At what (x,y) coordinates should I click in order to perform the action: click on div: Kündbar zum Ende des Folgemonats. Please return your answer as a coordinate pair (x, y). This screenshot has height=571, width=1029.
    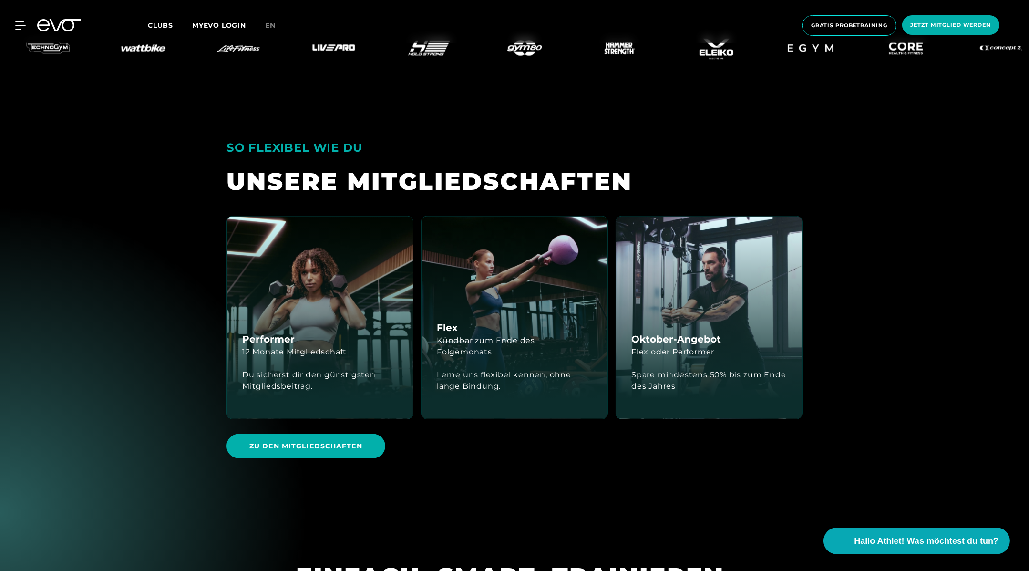
    Looking at the image, I should click on (514, 346).